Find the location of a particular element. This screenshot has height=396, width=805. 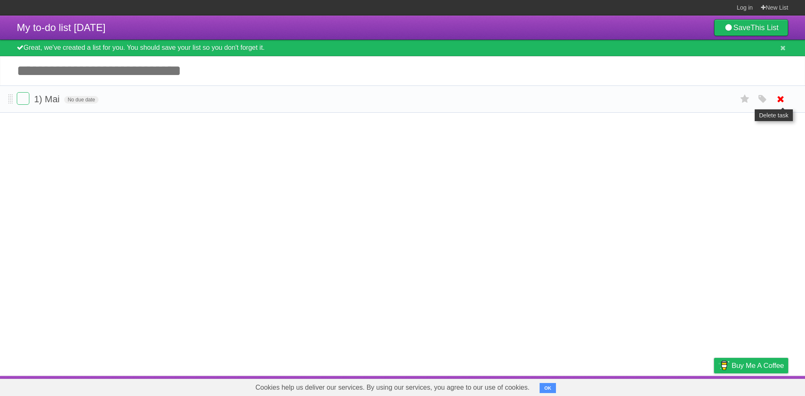

span: 1) Mai is located at coordinates (48, 99).